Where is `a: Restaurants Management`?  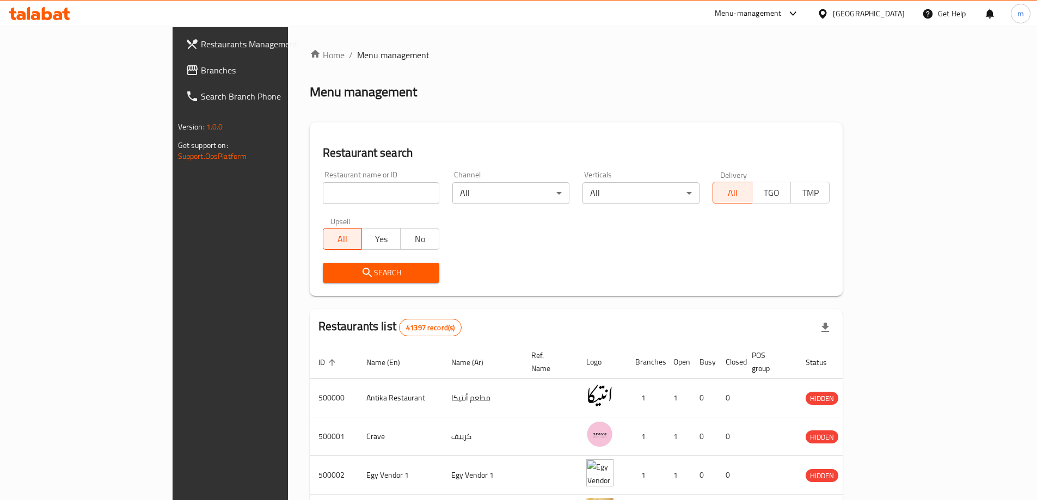
a: Restaurants Management is located at coordinates (261, 44).